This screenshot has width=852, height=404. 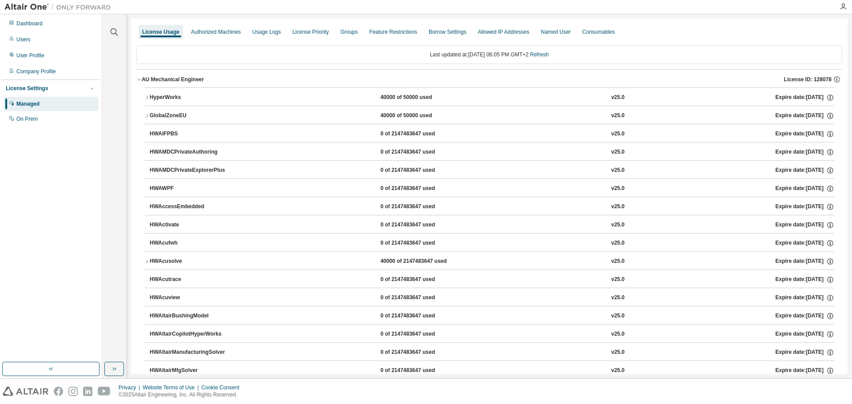 I want to click on div: Borrow Settings, so click(x=447, y=32).